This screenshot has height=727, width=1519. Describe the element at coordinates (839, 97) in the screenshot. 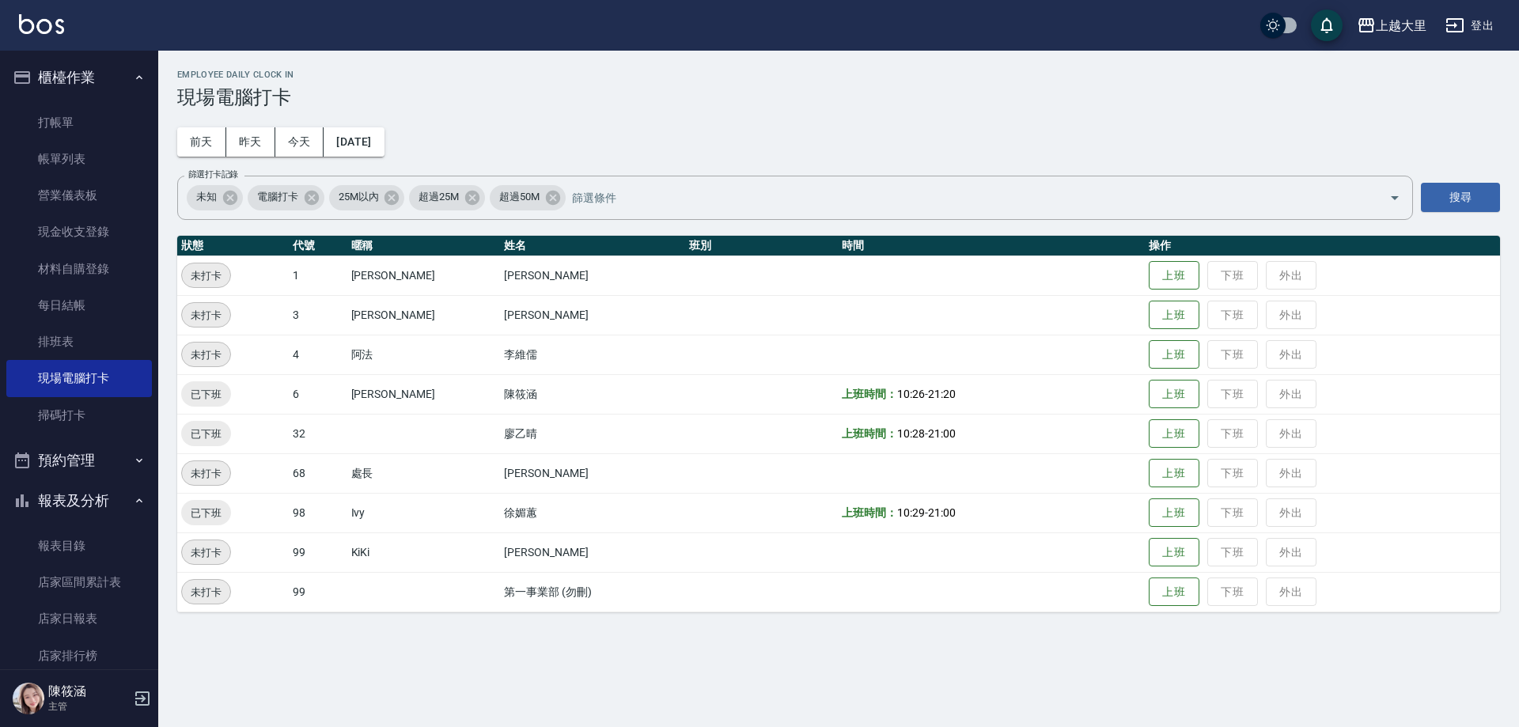

I see `h3: 現場電腦打卡` at that location.